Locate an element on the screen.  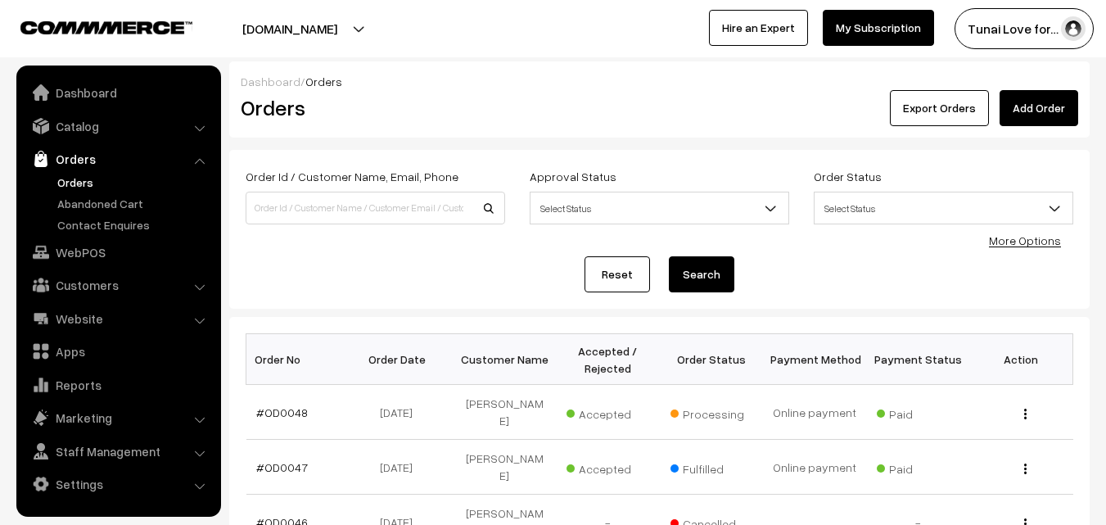
th: Payment Method is located at coordinates (814, 359).